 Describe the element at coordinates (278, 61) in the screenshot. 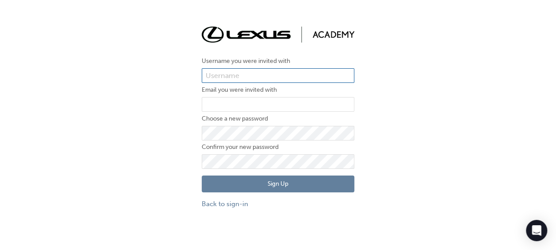

I see `label: Username you were invited with` at that location.